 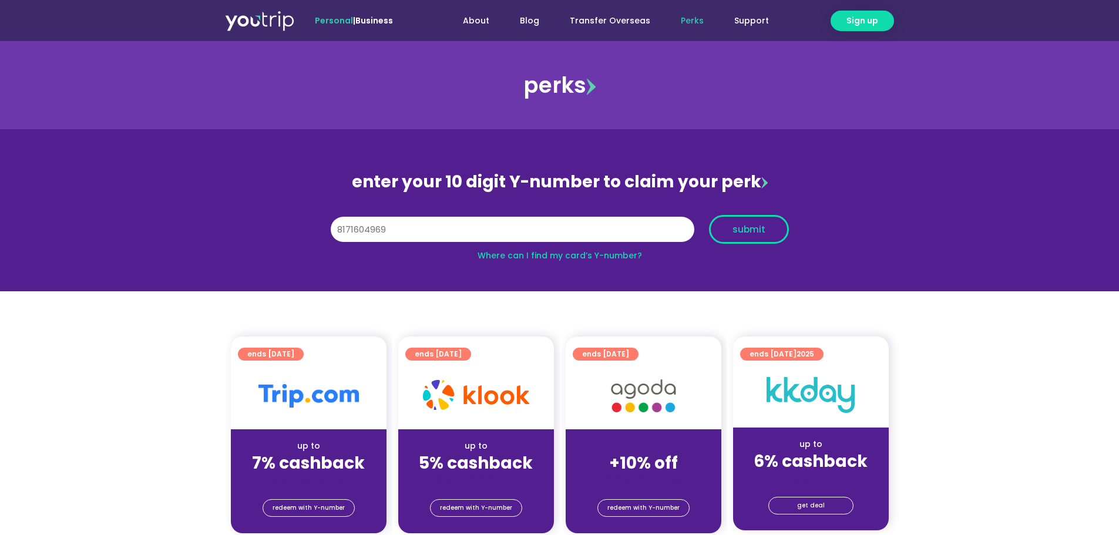 What do you see at coordinates (476, 463) in the screenshot?
I see `strong: 5% cashback` at bounding box center [476, 463].